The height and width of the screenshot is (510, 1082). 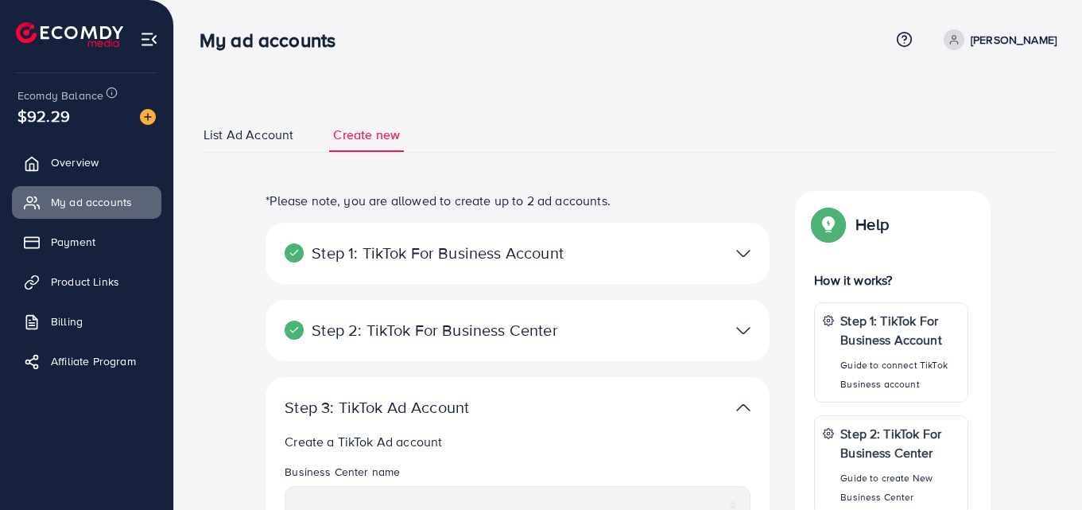 What do you see at coordinates (518, 200) in the screenshot?
I see `p: *Please note, you are allowed to create up to 2 ad accounts.` at bounding box center [518, 200].